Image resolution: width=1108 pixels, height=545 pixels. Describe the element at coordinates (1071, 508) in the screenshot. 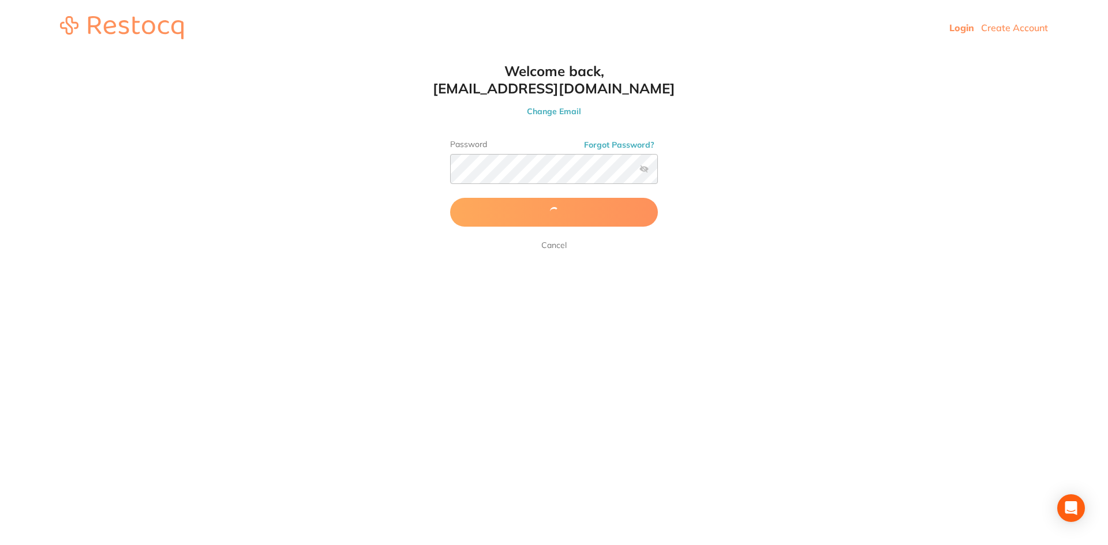

I see `div: Open Intercom Messenger` at that location.